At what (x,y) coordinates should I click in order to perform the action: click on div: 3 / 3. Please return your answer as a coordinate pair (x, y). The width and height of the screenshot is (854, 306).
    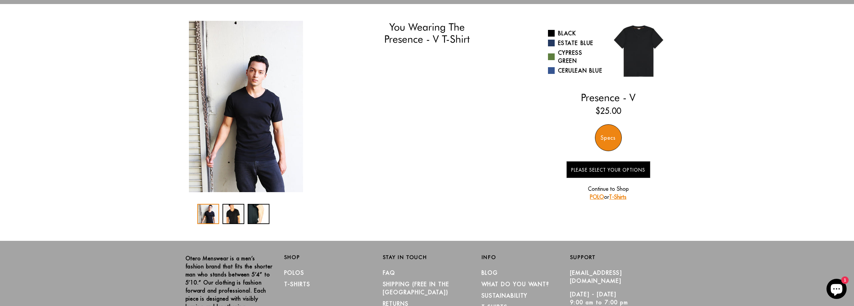
    Looking at the image, I should click on (258, 214).